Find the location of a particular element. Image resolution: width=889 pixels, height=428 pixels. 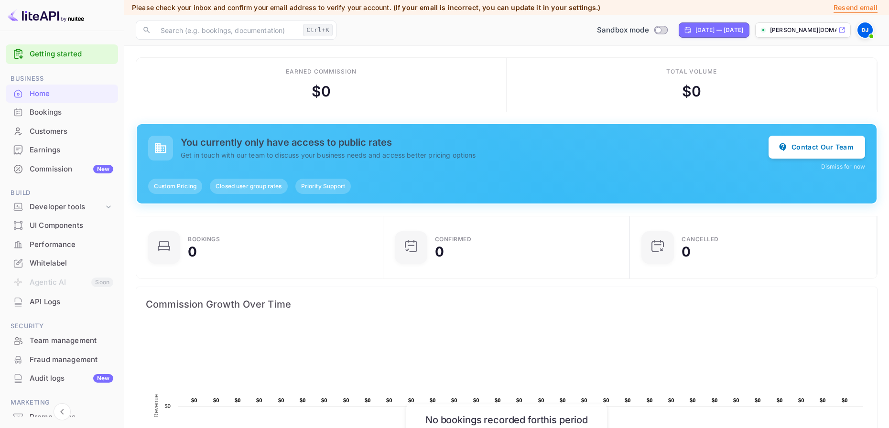

span: Build is located at coordinates (62, 193).